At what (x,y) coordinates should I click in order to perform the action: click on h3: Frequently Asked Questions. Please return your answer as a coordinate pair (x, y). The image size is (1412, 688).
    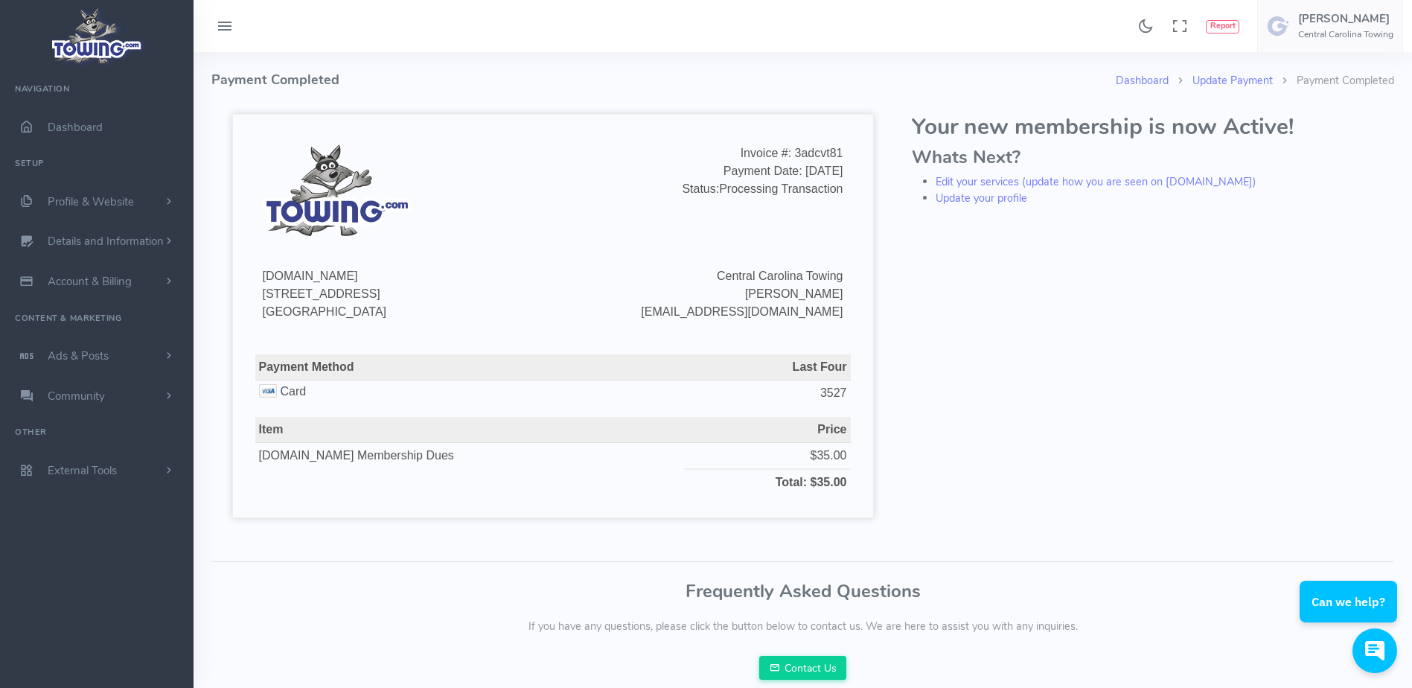
    Looking at the image, I should click on (802, 591).